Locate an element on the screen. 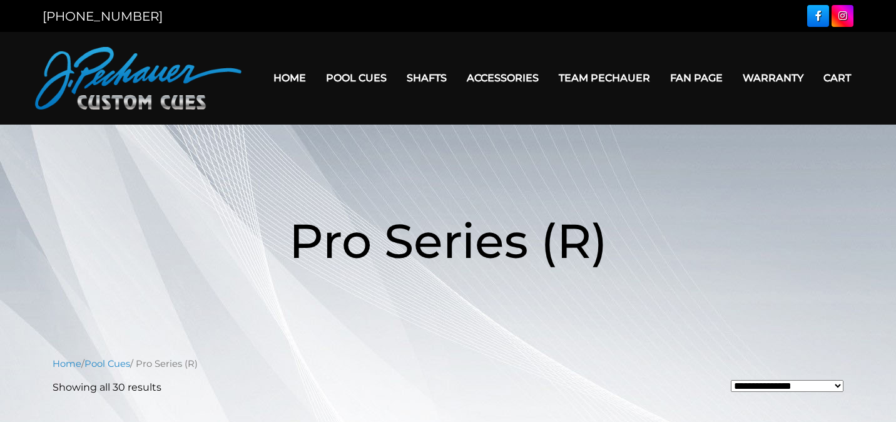 The height and width of the screenshot is (422, 896). nav: Breadcrumb is located at coordinates (448, 364).